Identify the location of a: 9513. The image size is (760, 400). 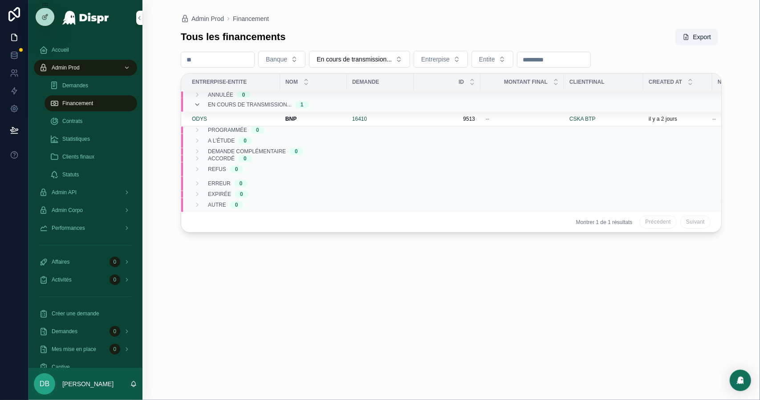
(447, 119).